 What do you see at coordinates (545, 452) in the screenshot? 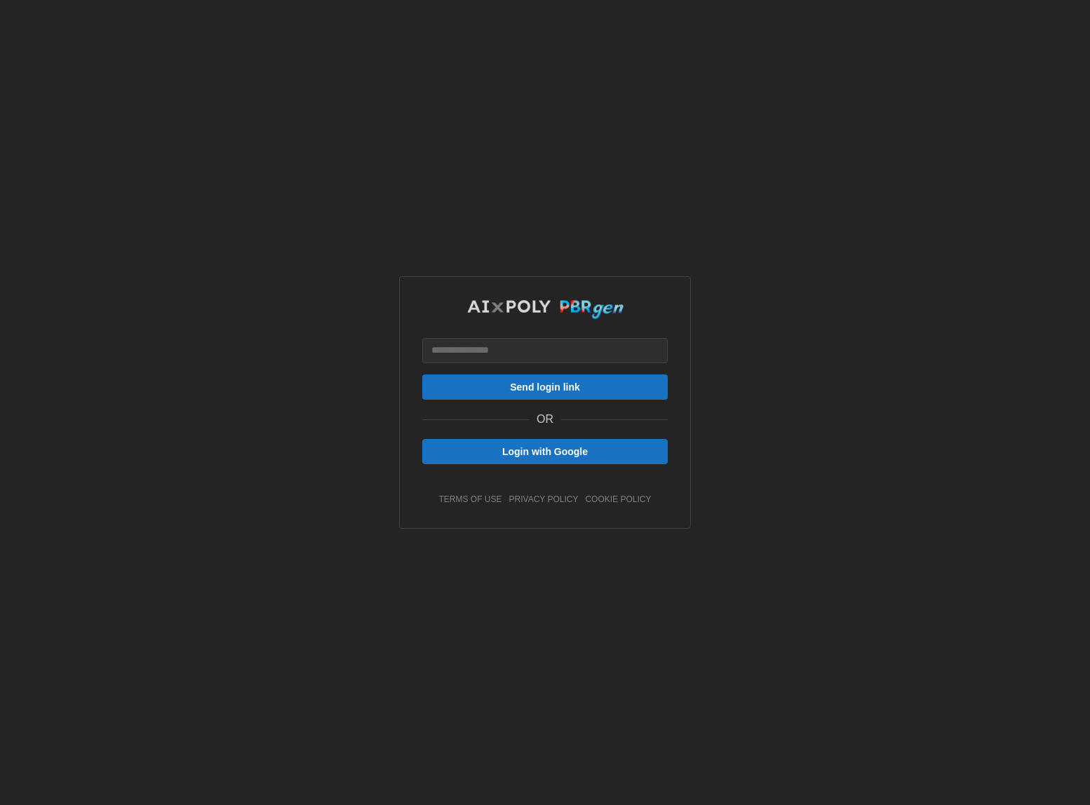
I see `span: Login with Google` at bounding box center [545, 452].